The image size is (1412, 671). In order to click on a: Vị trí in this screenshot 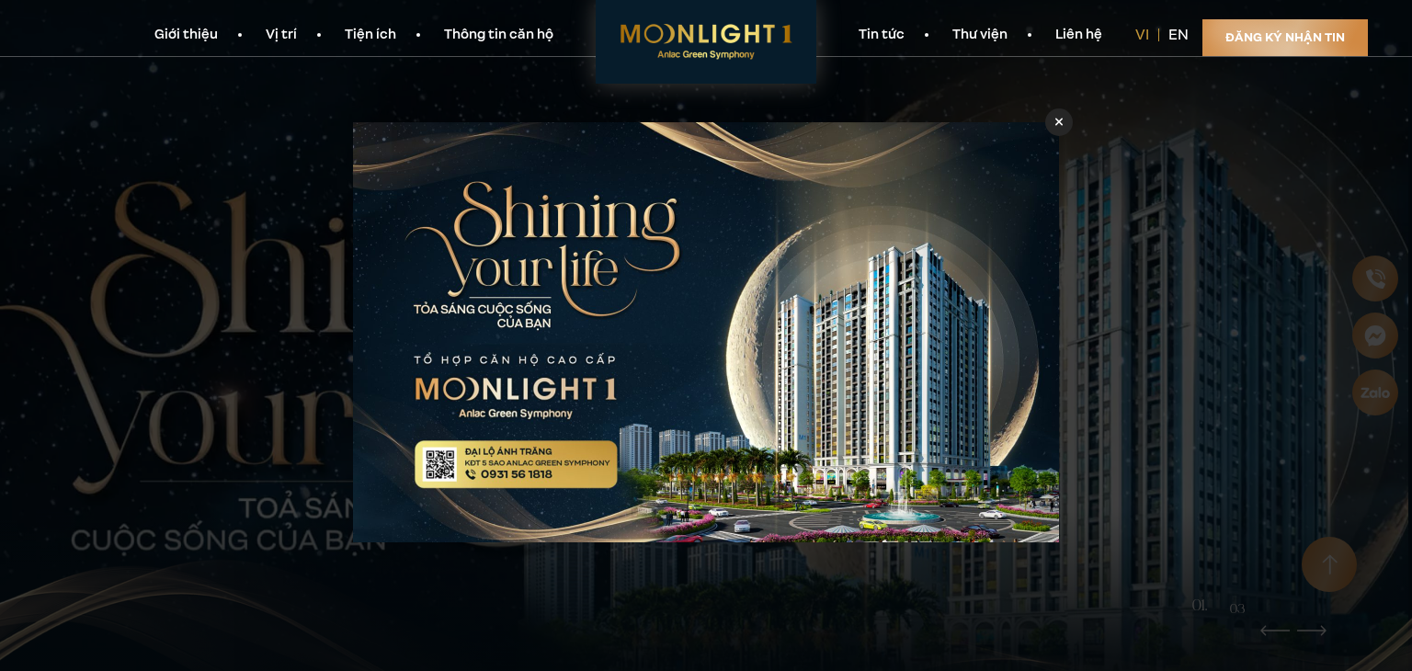, I will do `click(281, 35)`.